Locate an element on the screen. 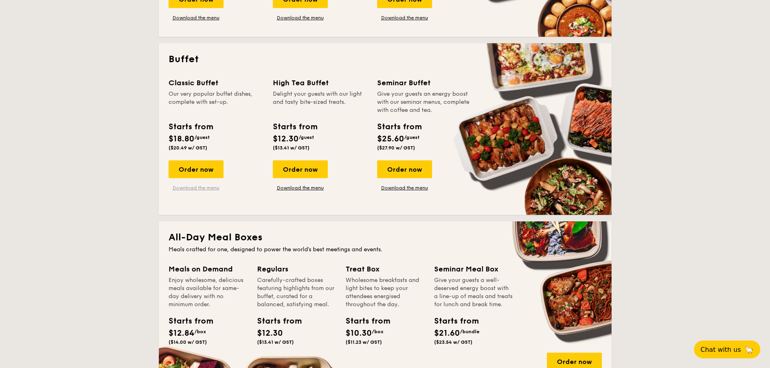  div: Treat Box is located at coordinates (385, 269).